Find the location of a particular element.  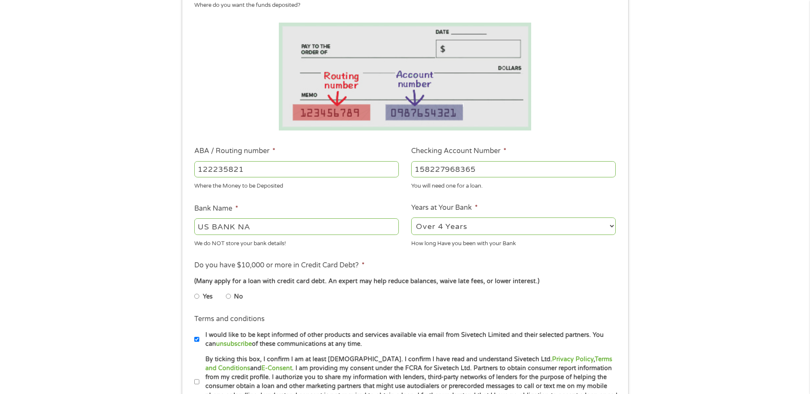

div: You will need one for a loan. is located at coordinates (513, 185).